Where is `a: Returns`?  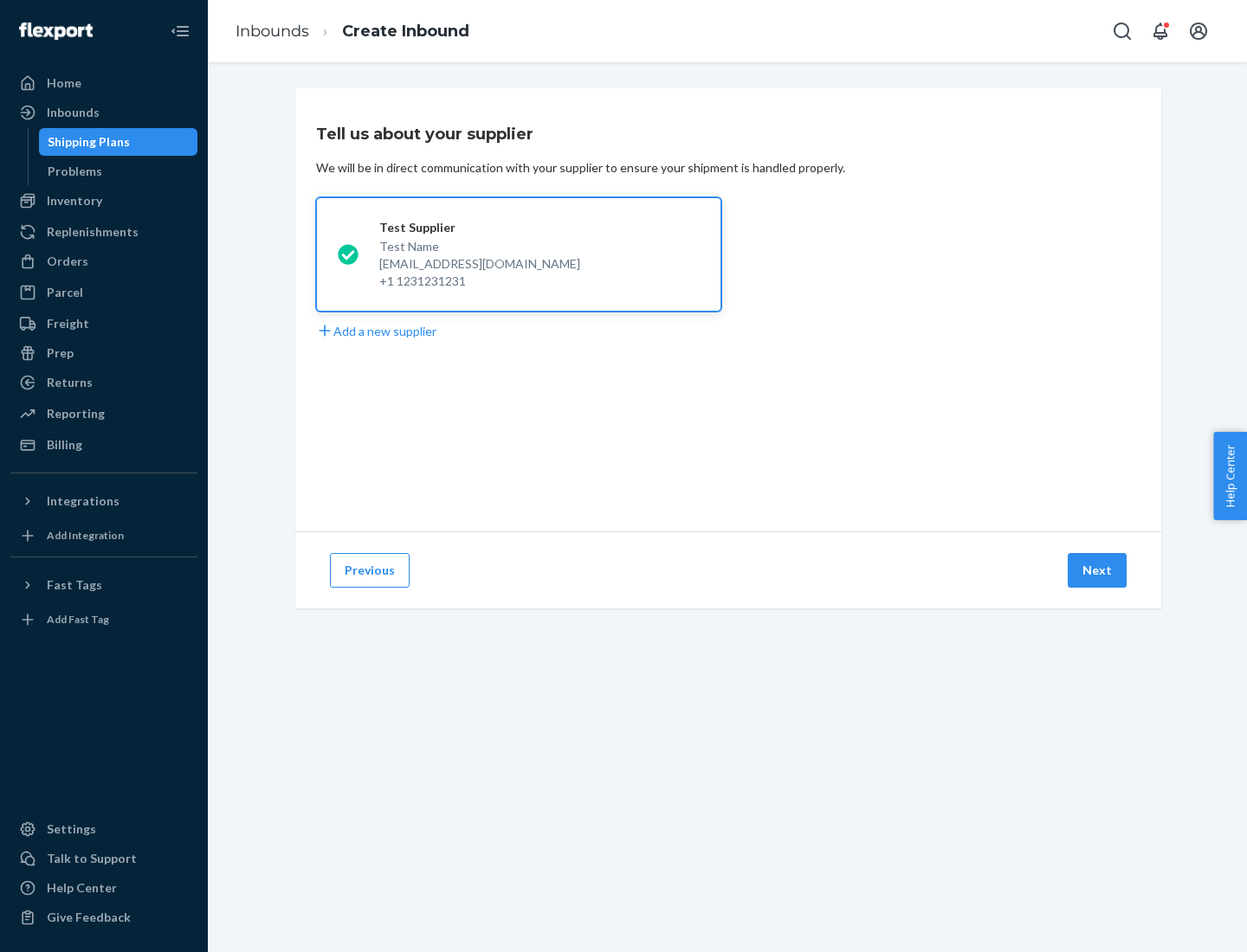 a: Returns is located at coordinates (104, 382).